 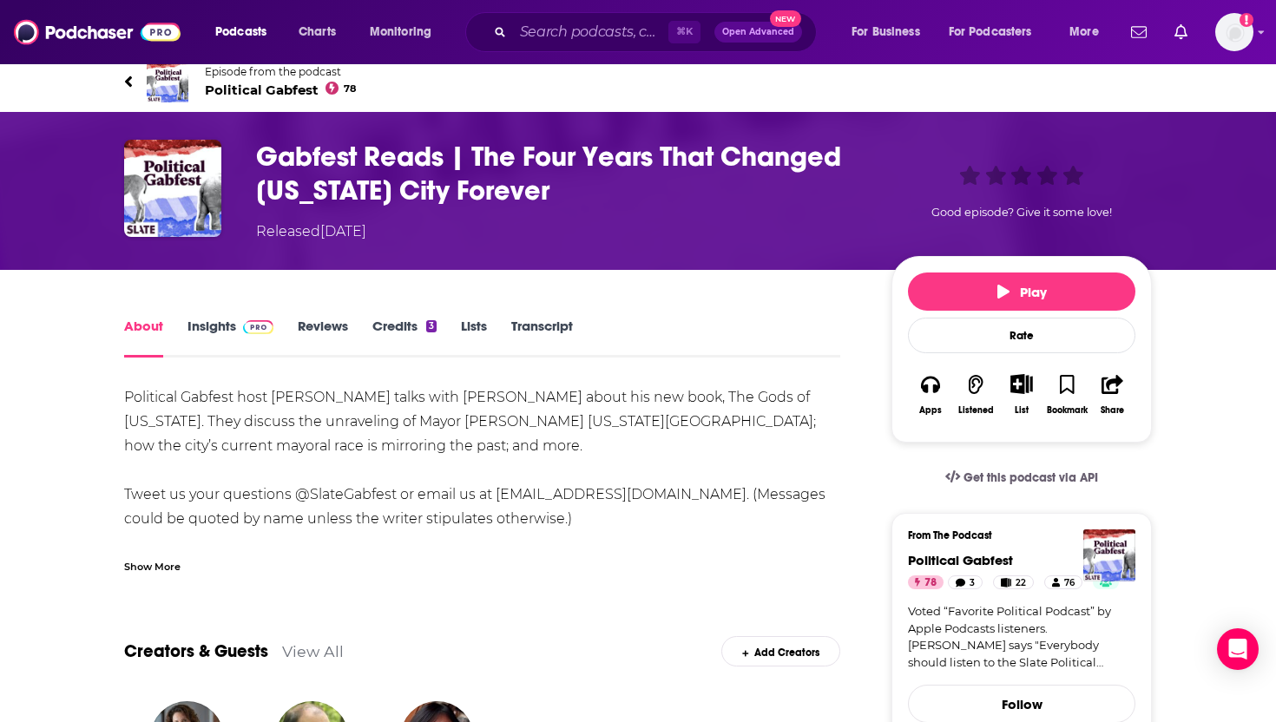 I want to click on span: For Business, so click(x=885, y=32).